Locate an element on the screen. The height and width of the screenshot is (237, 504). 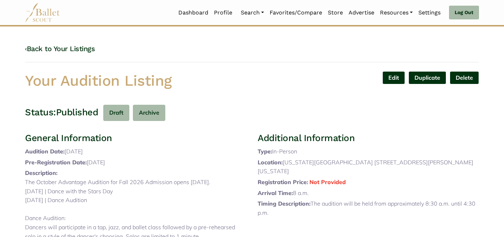
a: Dashboard is located at coordinates (193, 13).